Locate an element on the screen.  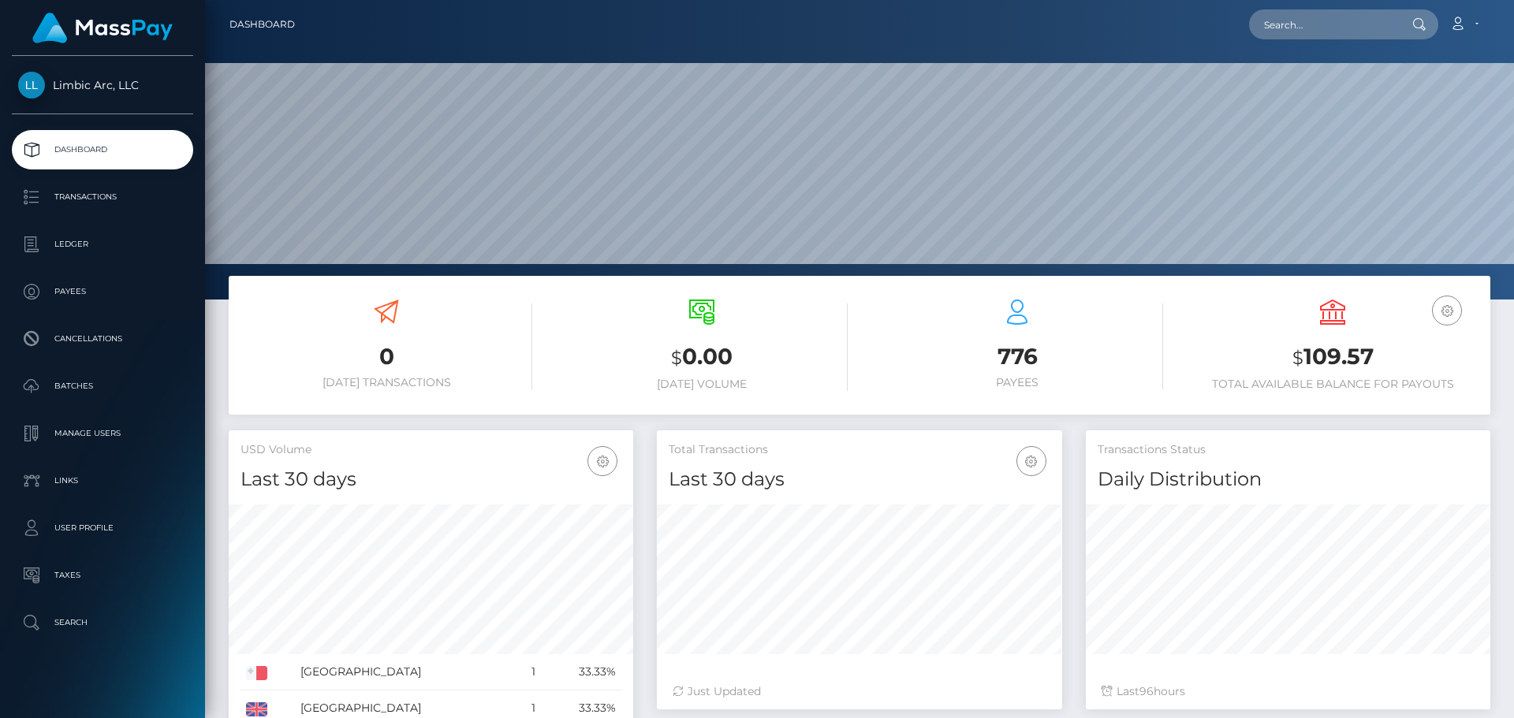
img: Limbic Arc, LLC is located at coordinates (32, 85).